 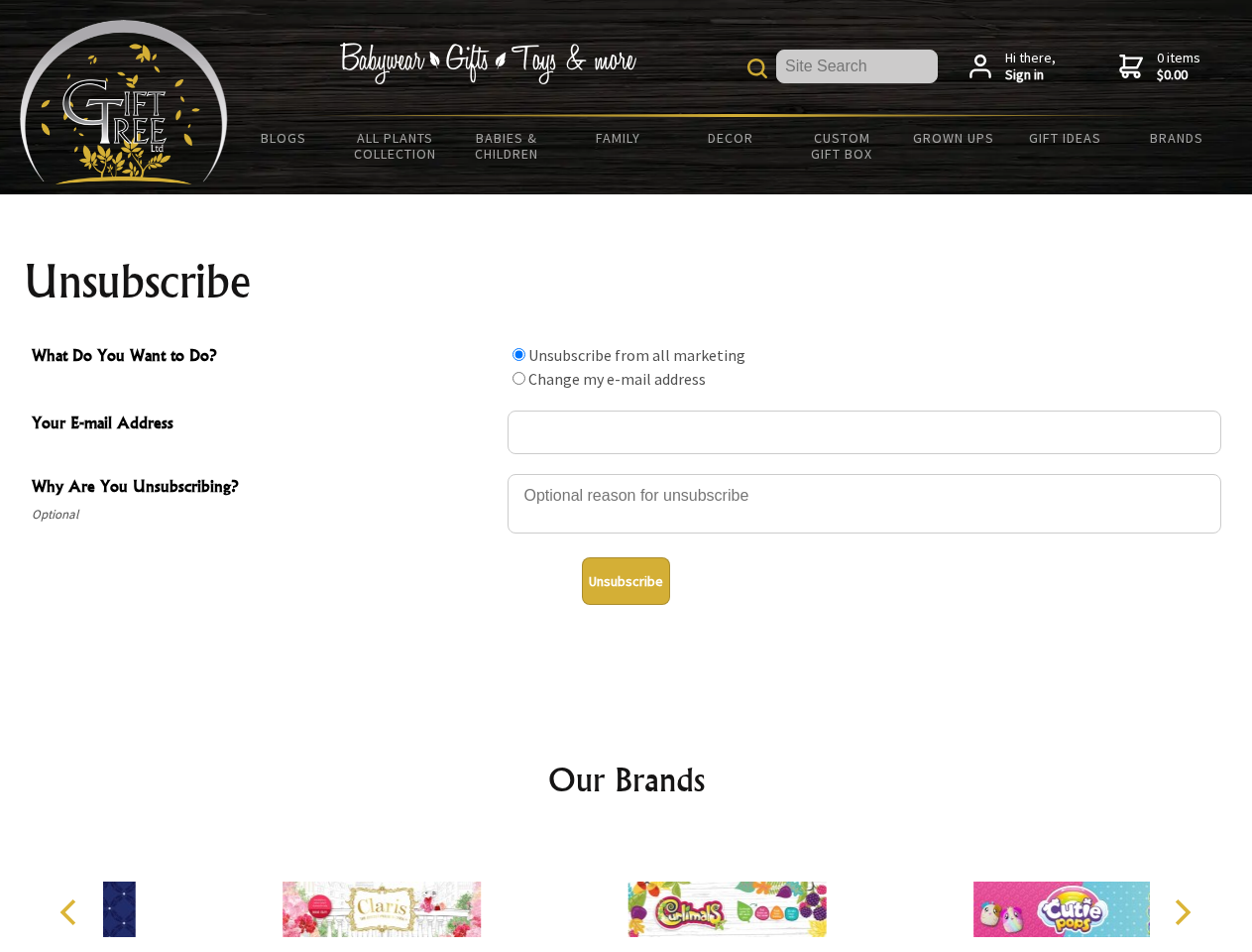 I want to click on h2: Our Brands, so click(x=626, y=779).